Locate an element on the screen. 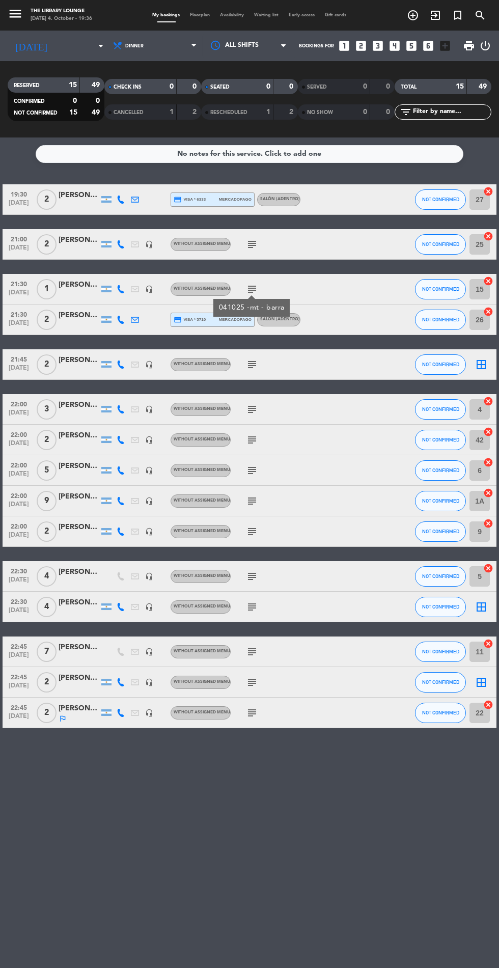 Image resolution: width=499 pixels, height=968 pixels. span: Bookings for is located at coordinates (316, 46).